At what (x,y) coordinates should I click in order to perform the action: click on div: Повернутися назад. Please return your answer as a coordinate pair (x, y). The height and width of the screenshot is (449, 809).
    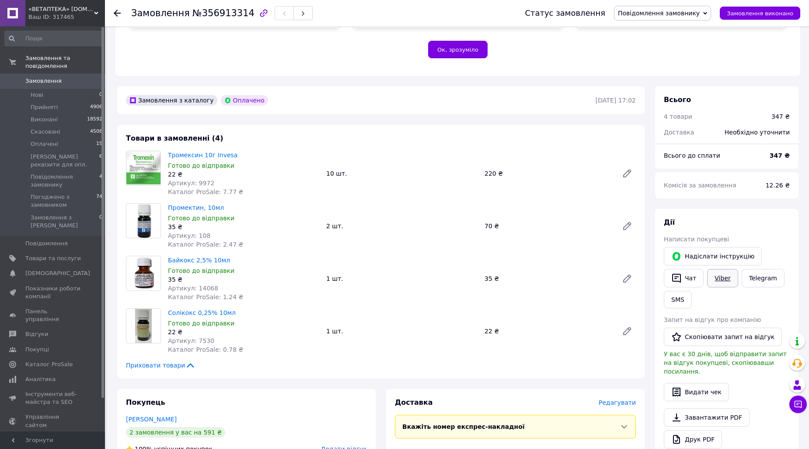
    Looking at the image, I should click on (117, 13).